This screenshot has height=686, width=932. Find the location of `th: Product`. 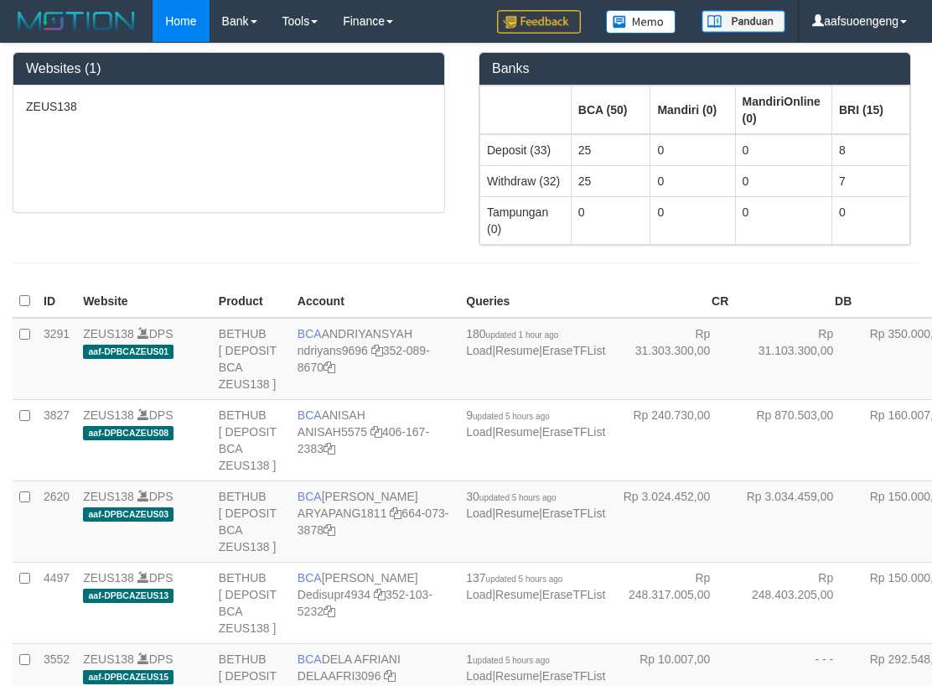

th: Product is located at coordinates (251, 301).